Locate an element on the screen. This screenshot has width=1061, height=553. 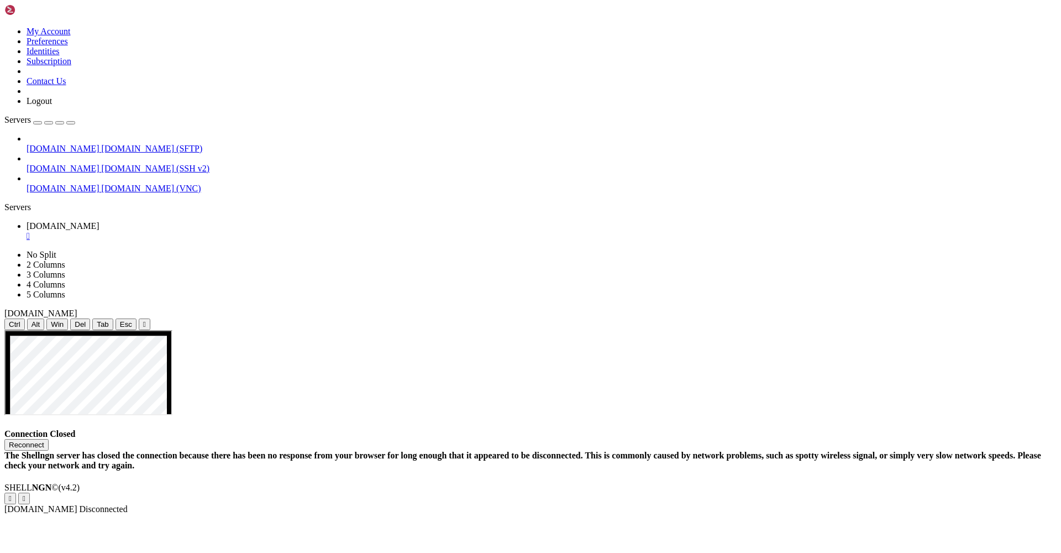
span: Tab is located at coordinates (103, 324).